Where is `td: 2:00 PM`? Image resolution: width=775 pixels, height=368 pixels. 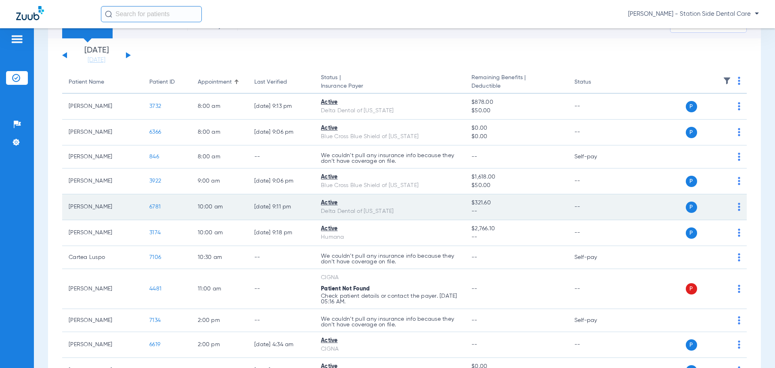 td: 2:00 PM is located at coordinates (220, 320).